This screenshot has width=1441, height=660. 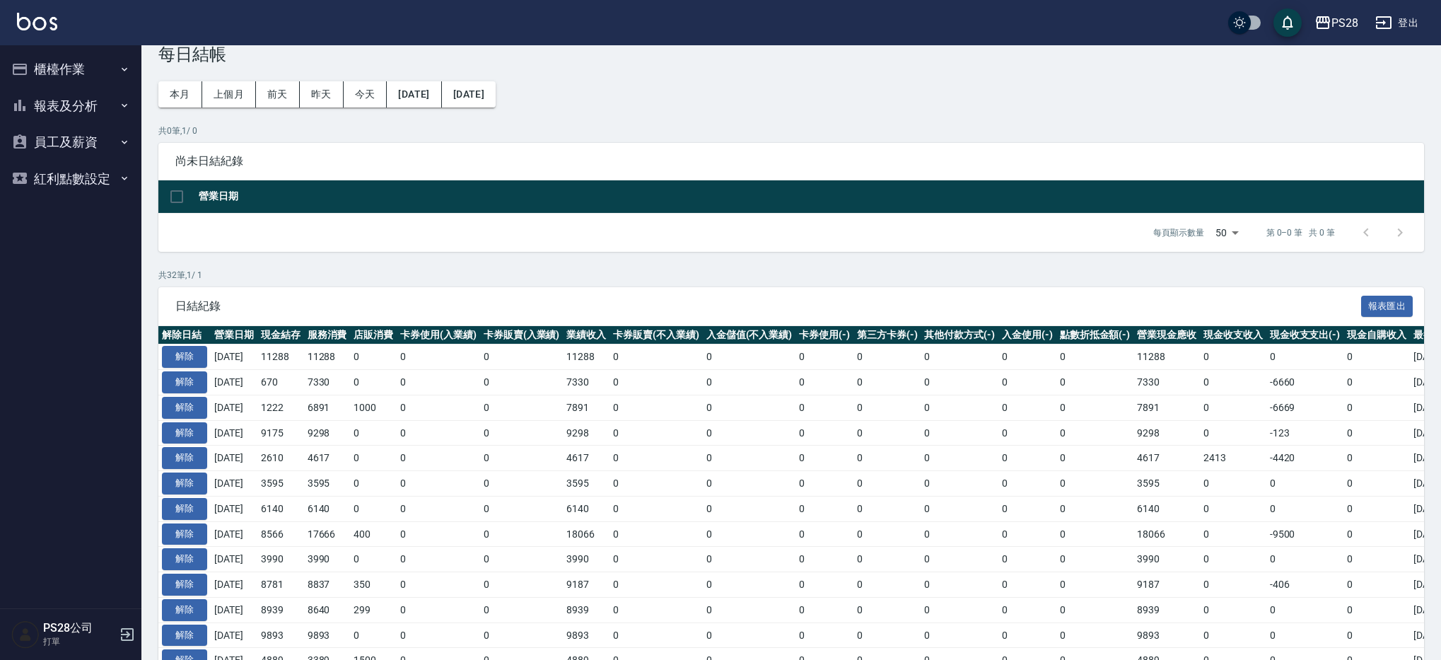 What do you see at coordinates (327, 407) in the screenshot?
I see `td: 6891` at bounding box center [327, 407].